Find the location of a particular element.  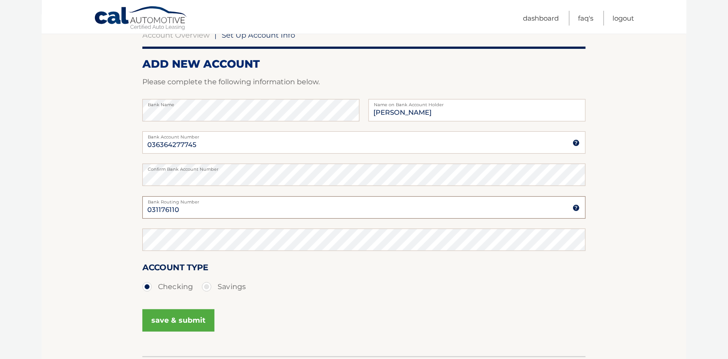

label: Confirm Bank Account Number is located at coordinates (364, 167).